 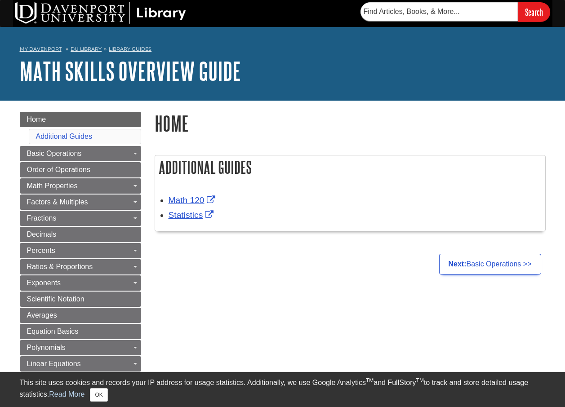 What do you see at coordinates (54, 153) in the screenshot?
I see `span: Basic Operations` at bounding box center [54, 153].